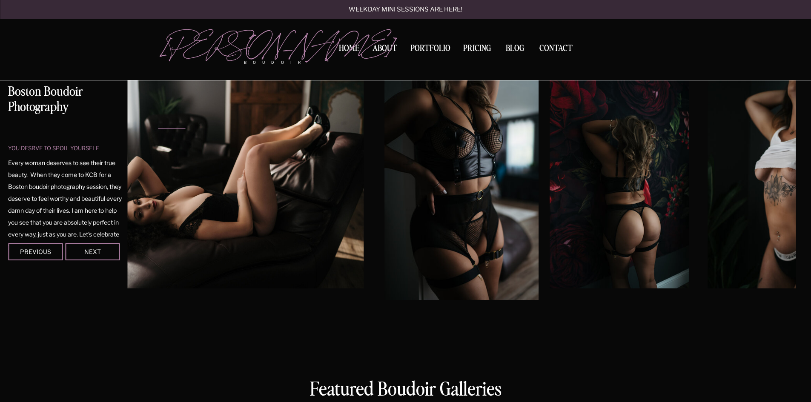 The image size is (811, 402). I want to click on nav: BLOG, so click(515, 48).